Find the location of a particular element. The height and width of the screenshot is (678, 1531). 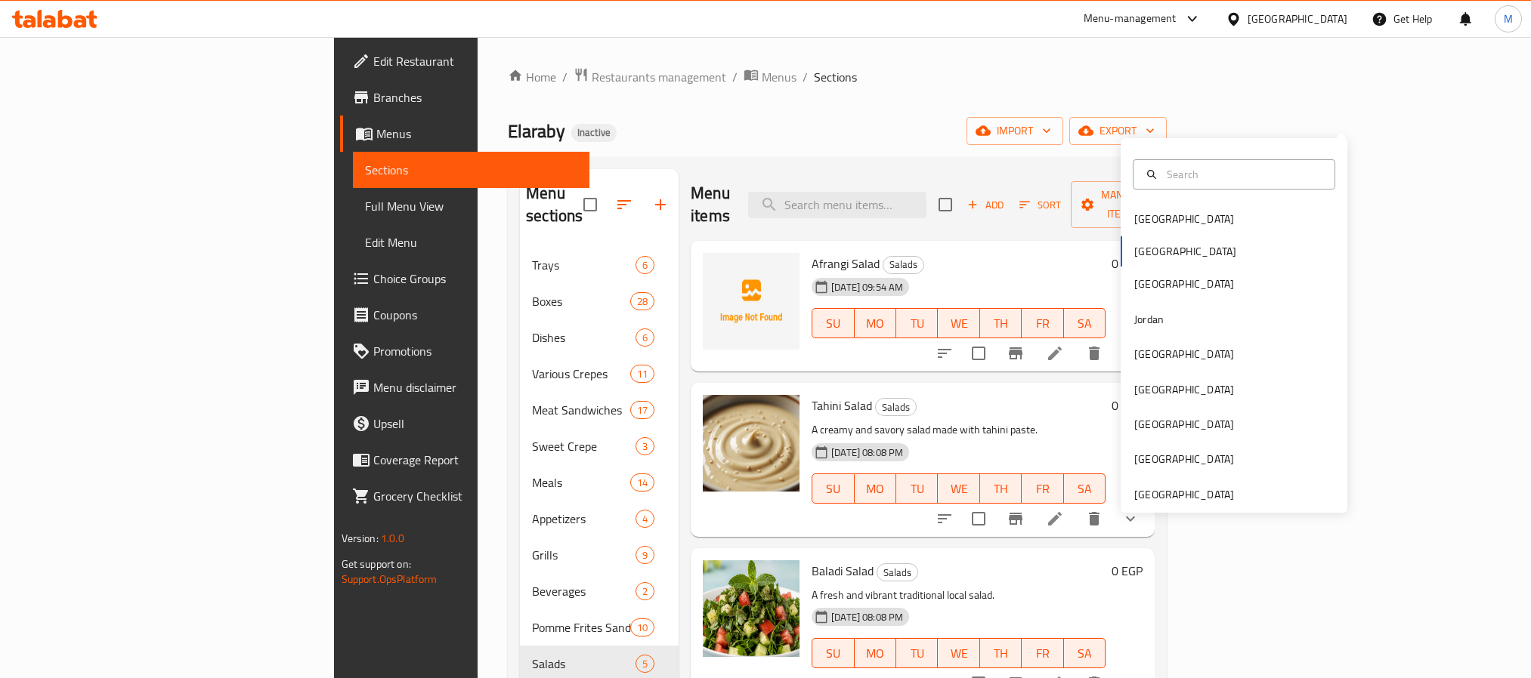

div: Trays6 is located at coordinates (599, 265).